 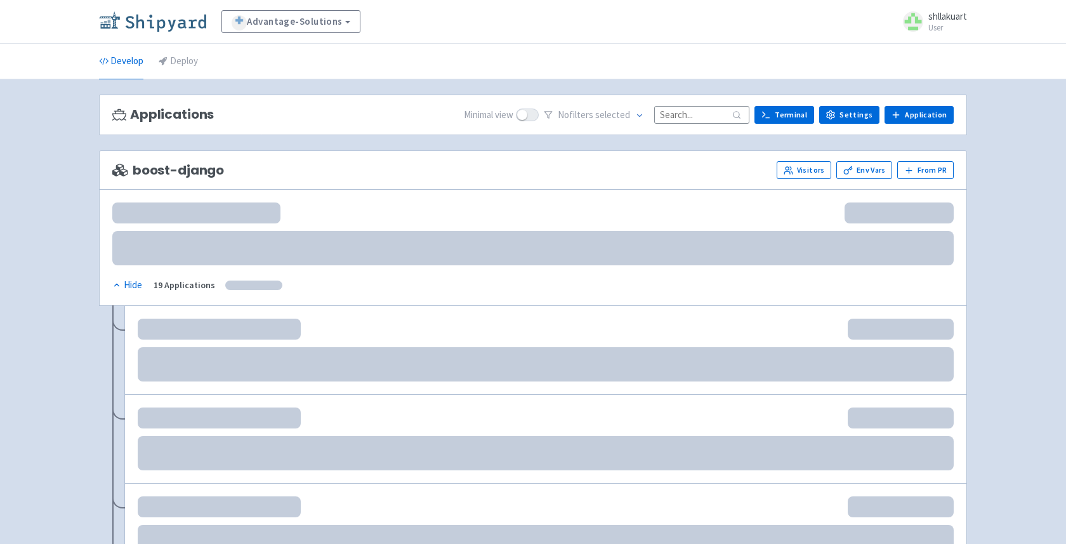 I want to click on a: Develop, so click(x=121, y=62).